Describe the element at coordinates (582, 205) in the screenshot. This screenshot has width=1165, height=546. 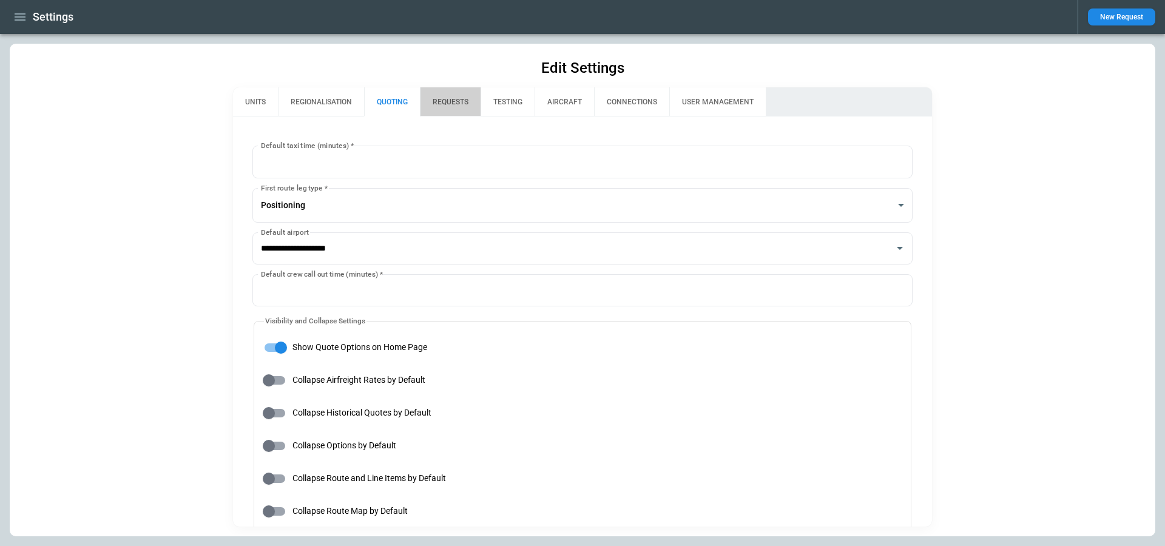
I see `div: Positioning` at that location.